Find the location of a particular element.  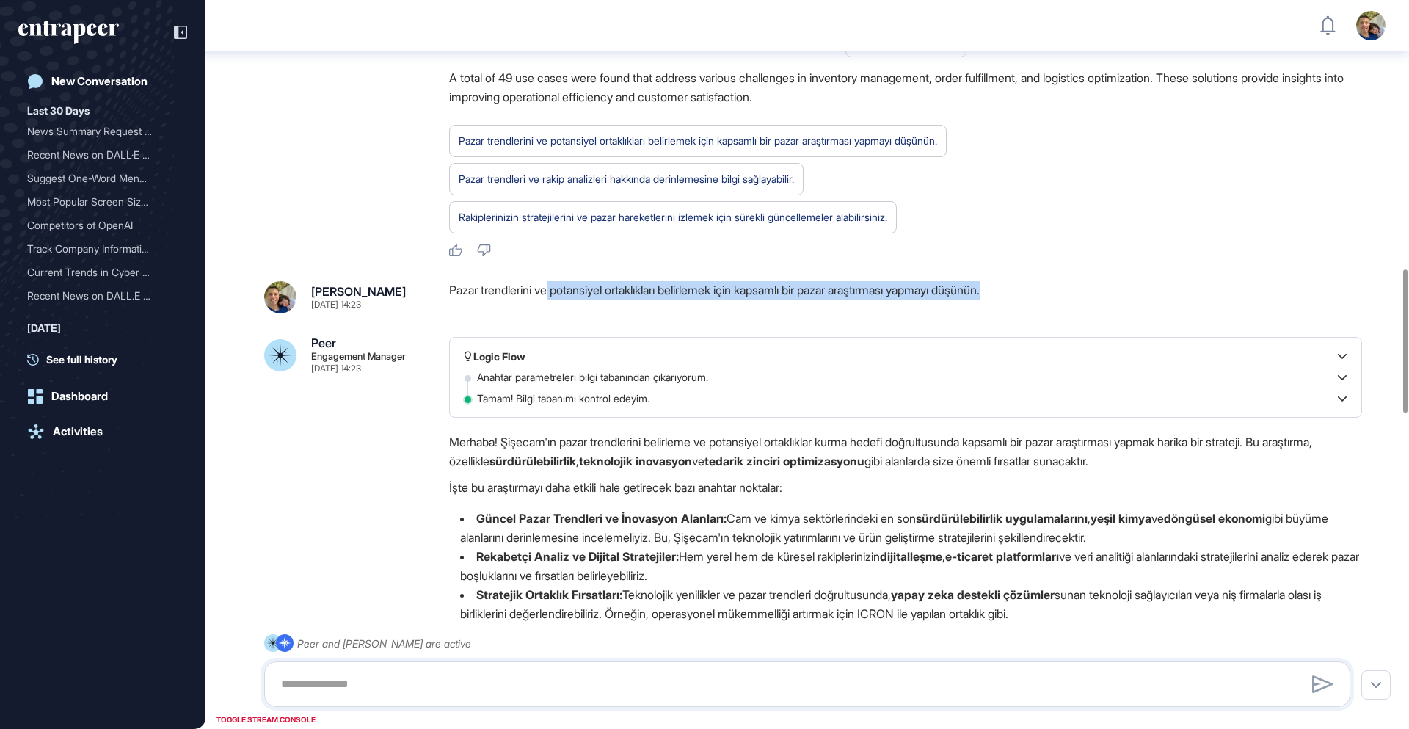

a: See full history is located at coordinates (107, 359).